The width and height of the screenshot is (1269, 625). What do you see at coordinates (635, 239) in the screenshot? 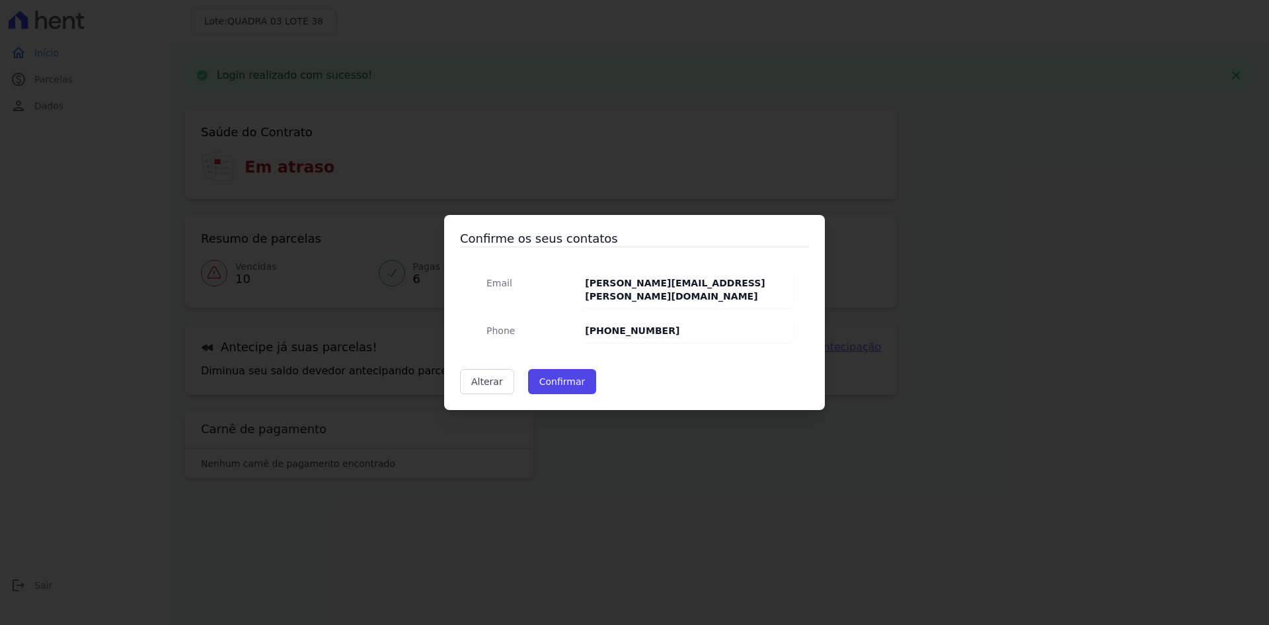
I see `h3: Confirme os seus contatos` at bounding box center [635, 239].